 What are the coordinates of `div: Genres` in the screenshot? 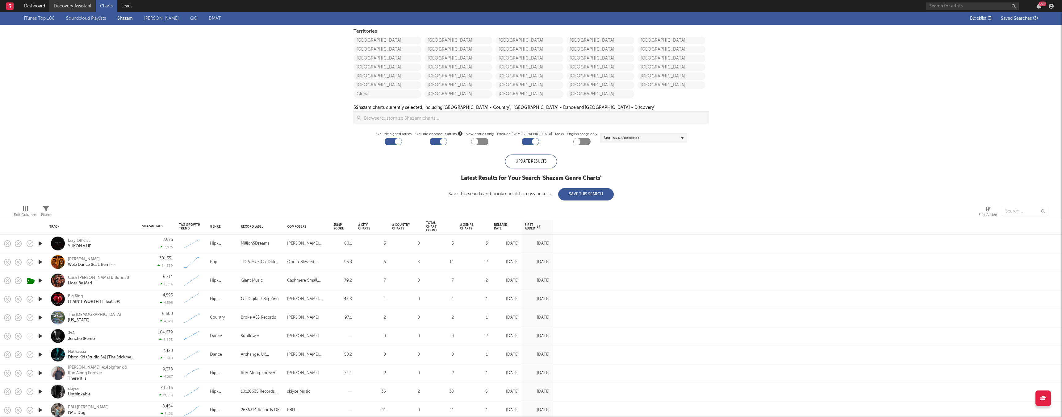 It's located at (622, 138).